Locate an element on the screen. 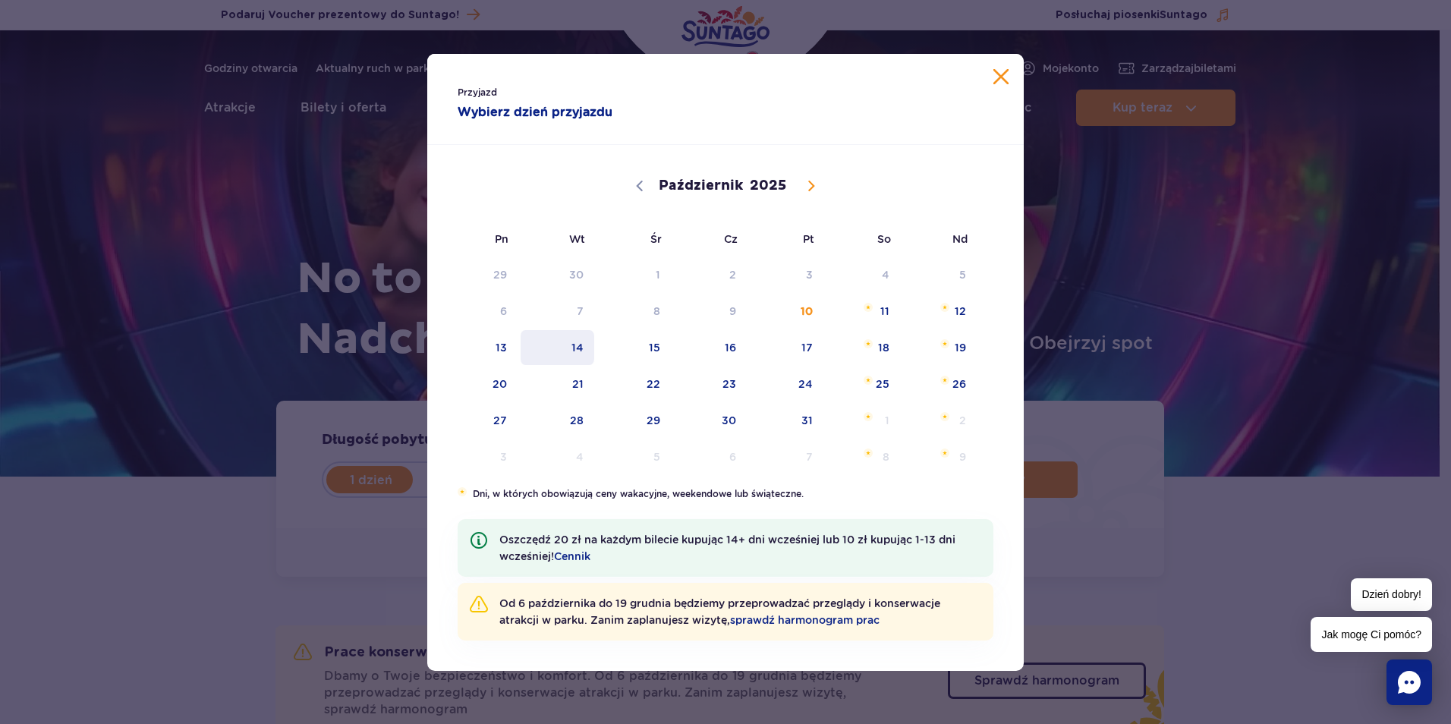 The width and height of the screenshot is (1451, 724). li: Oszczędź 20 zł na każdym bilecie kupując 14+ dni wcześniej lub 10 zł kupując 1-13 dni wcześniej! is located at coordinates (726, 548).